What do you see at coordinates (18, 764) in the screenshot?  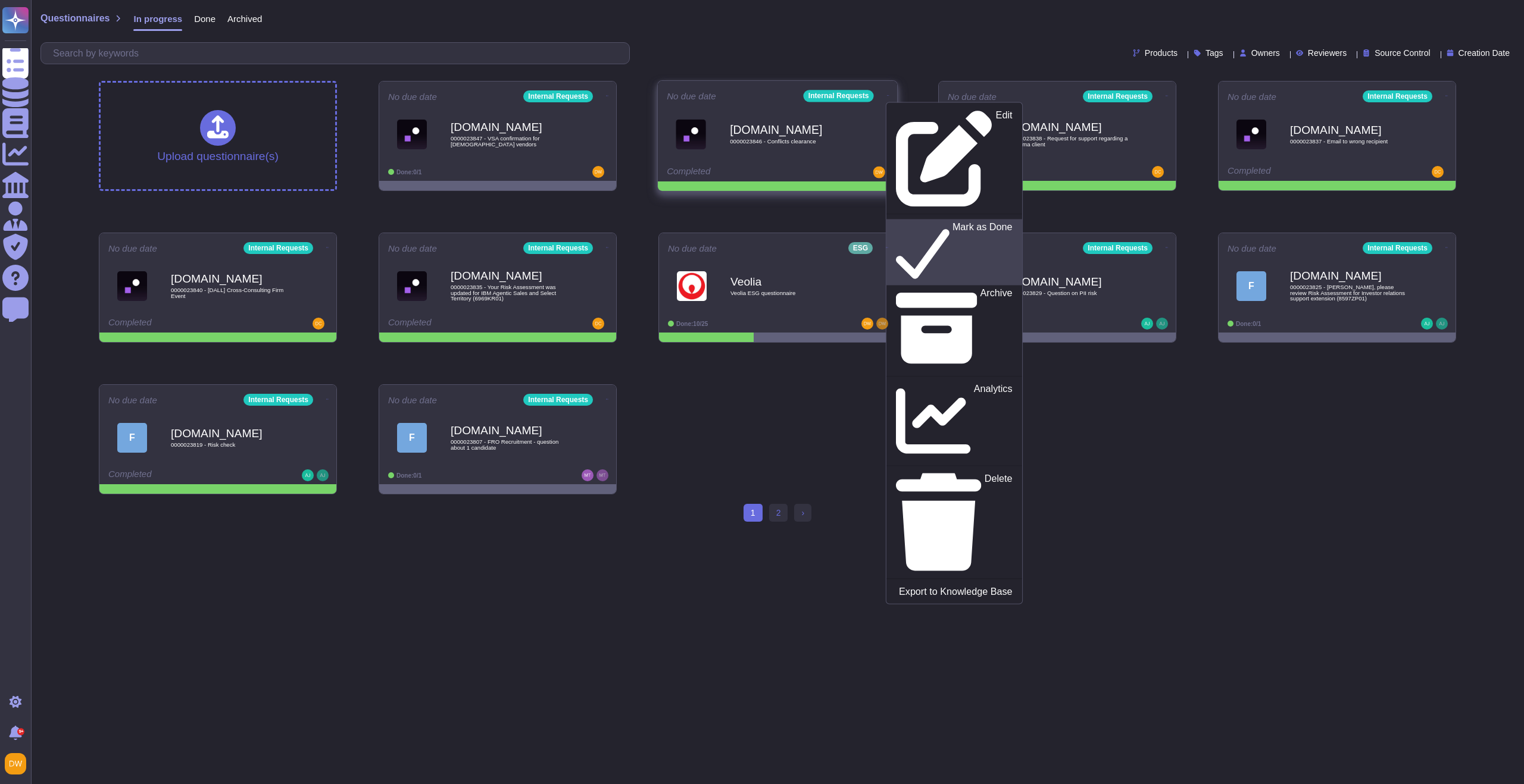 I see `button: user` at bounding box center [18, 764].